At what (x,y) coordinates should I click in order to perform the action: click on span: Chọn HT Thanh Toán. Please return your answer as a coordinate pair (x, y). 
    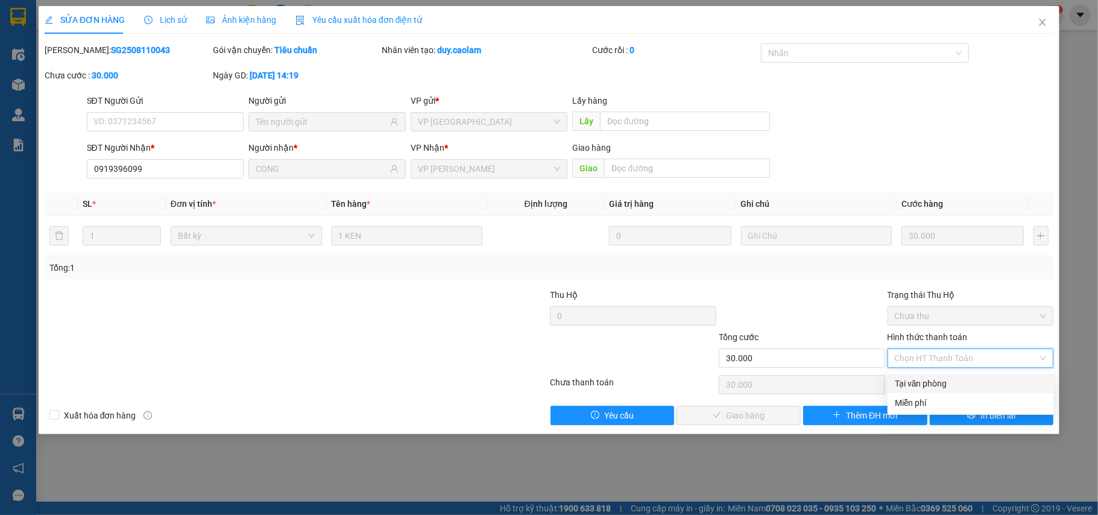
    Looking at the image, I should click on (971, 358).